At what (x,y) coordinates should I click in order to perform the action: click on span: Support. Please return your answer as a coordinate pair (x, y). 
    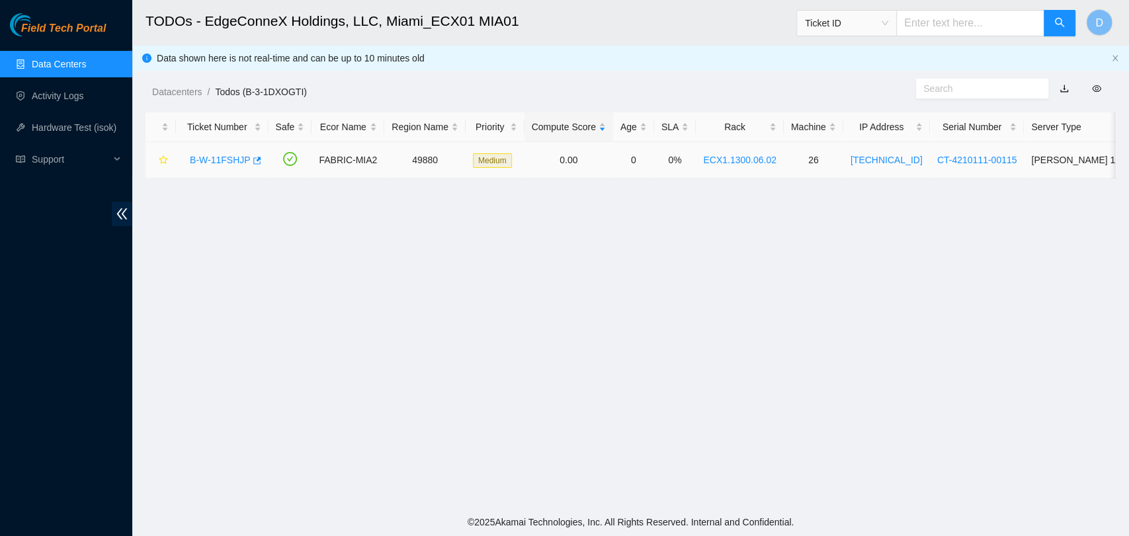
    Looking at the image, I should click on (71, 159).